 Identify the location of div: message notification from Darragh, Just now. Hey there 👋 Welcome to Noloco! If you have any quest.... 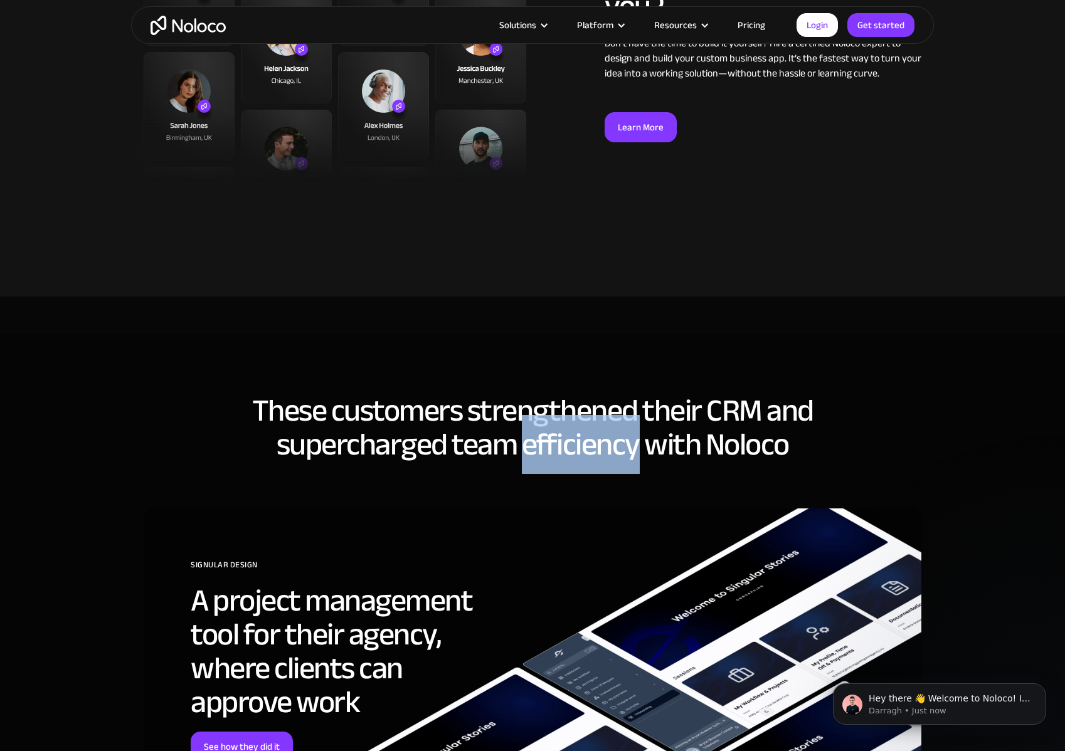
(125, 47).